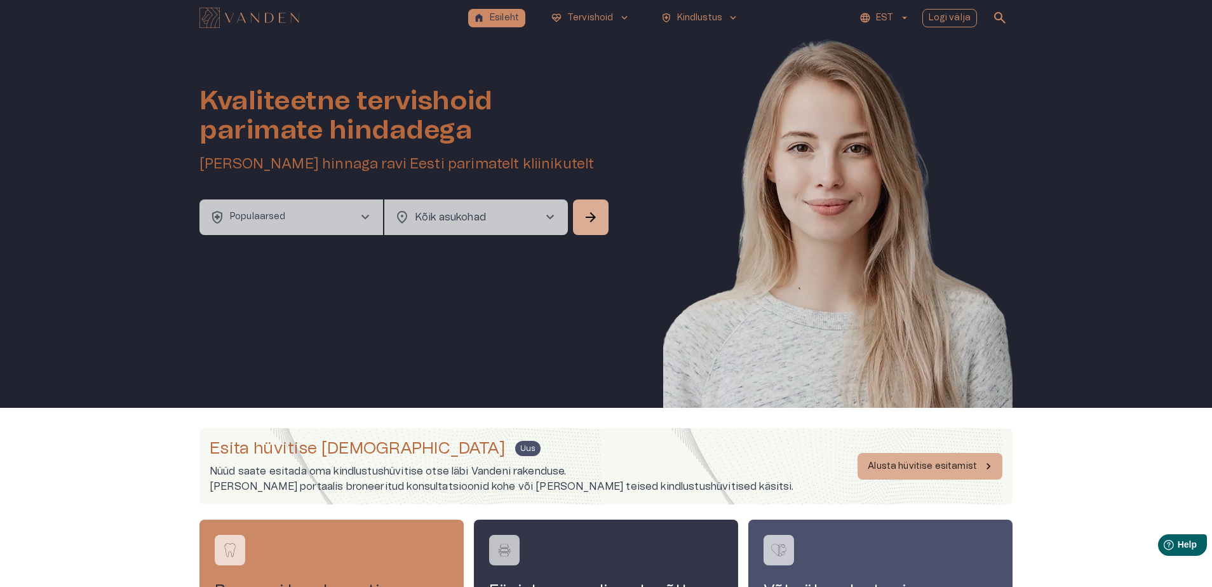 This screenshot has width=1212, height=587. What do you see at coordinates (700, 18) in the screenshot?
I see `p: Kindlustus` at bounding box center [700, 18].